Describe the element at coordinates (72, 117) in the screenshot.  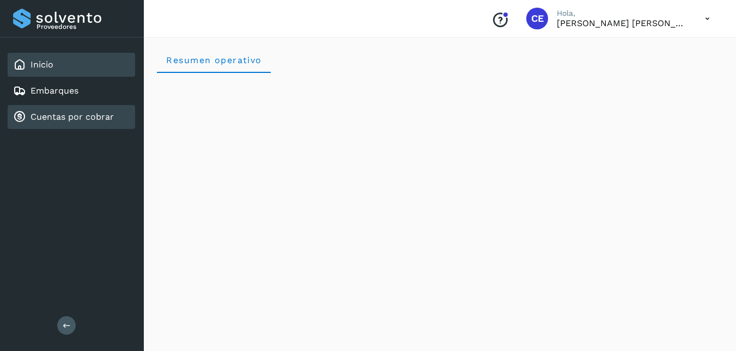
I see `a: Cuentas por cobrar` at that location.